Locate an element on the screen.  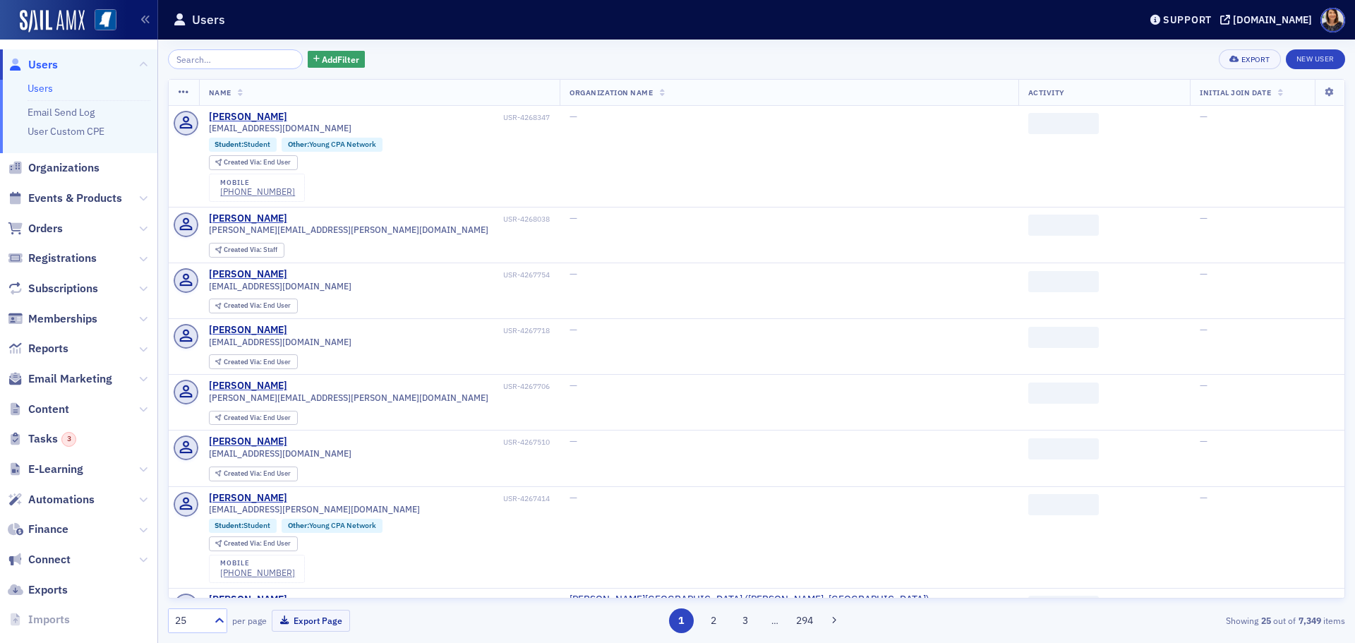
div: Support is located at coordinates (1187, 20).